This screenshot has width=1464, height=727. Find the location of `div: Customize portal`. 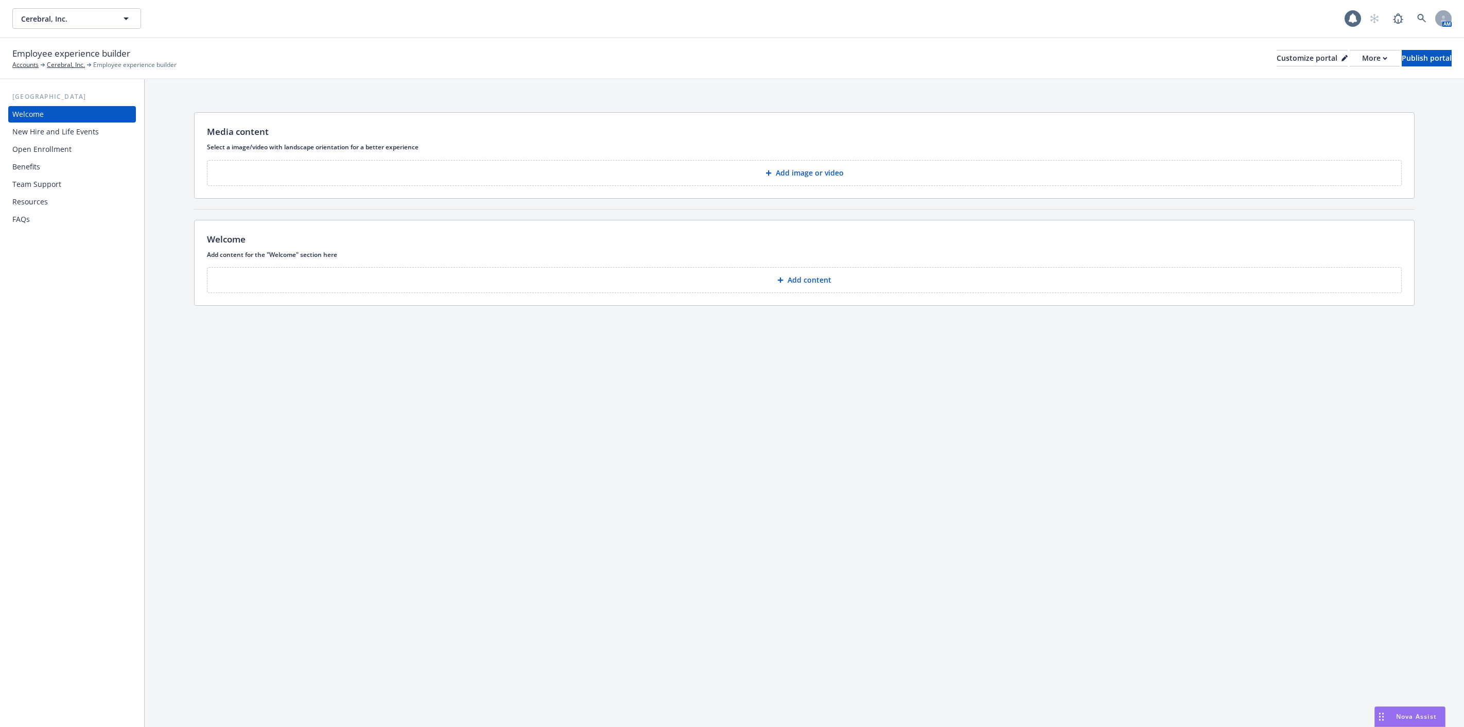

div: Customize portal is located at coordinates (1312, 58).